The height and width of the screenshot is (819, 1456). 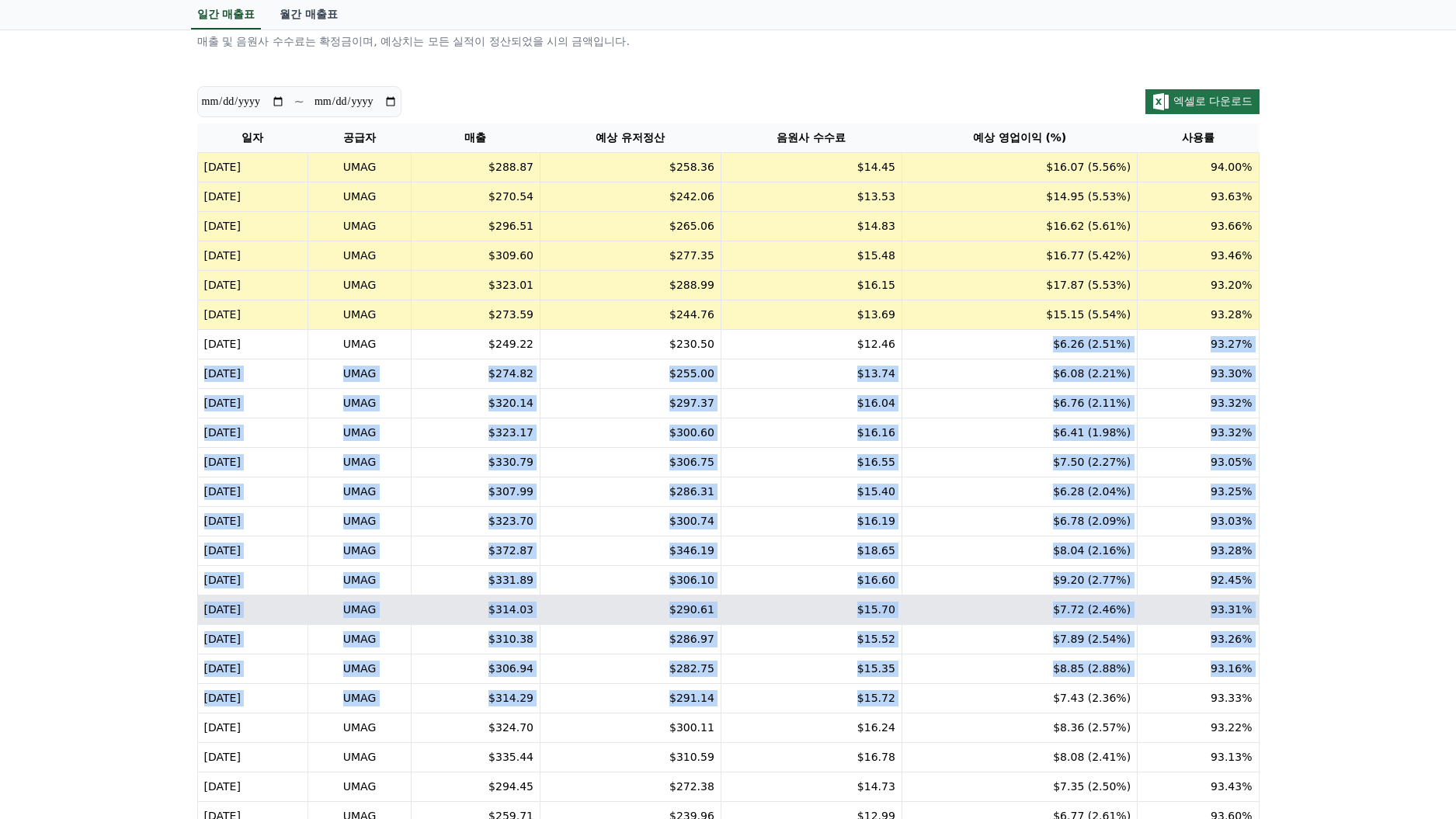 I want to click on td: $16.15, so click(x=811, y=285).